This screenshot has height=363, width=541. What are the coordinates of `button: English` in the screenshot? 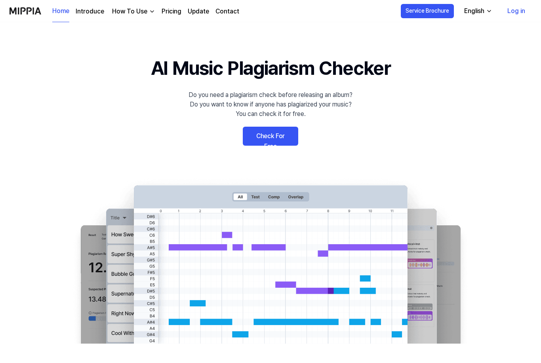 It's located at (477, 11).